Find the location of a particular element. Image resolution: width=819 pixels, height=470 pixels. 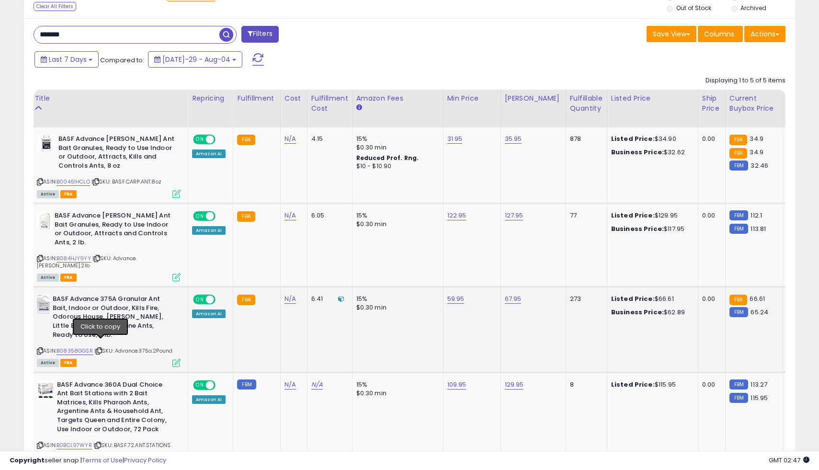

span: 113.27 is located at coordinates (759, 384).